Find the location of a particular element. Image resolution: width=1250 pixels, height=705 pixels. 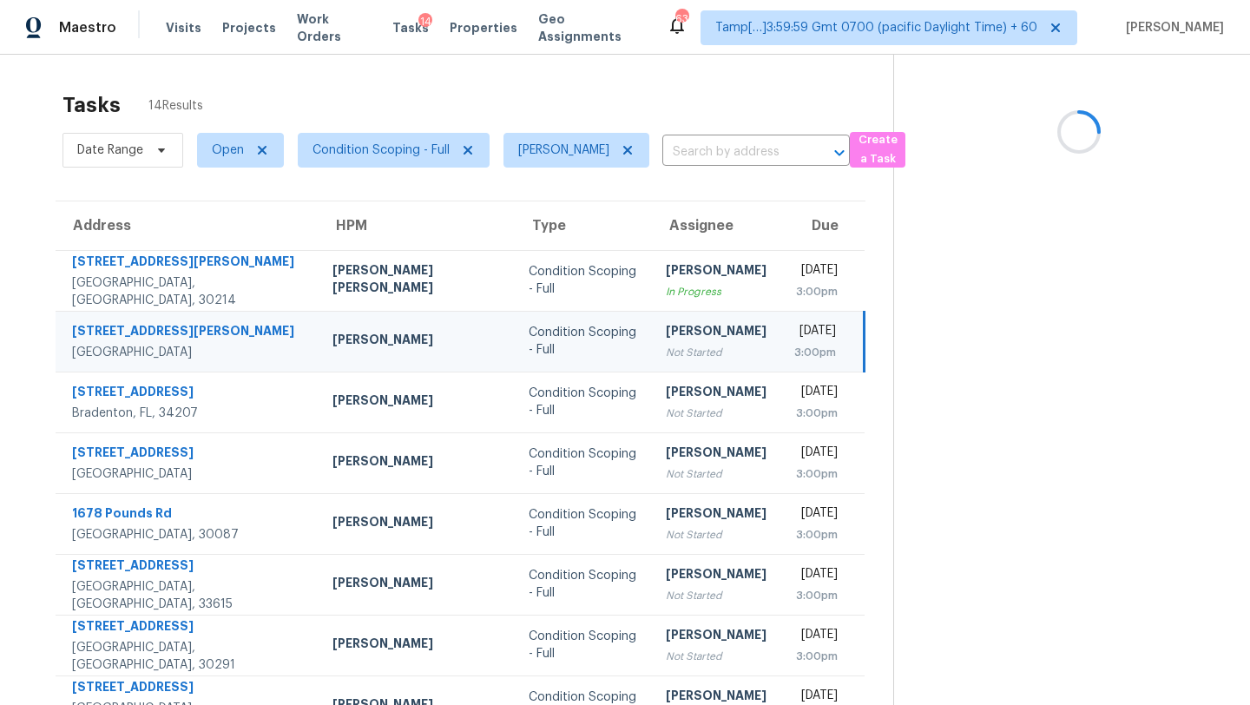

span: Projects is located at coordinates (249, 28).